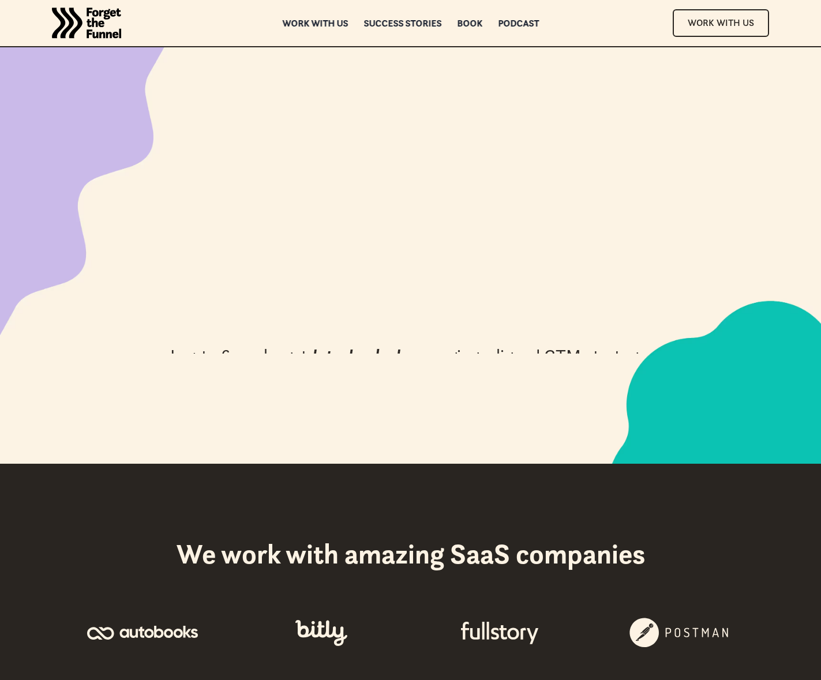 Image resolution: width=821 pixels, height=680 pixels. Describe the element at coordinates (518, 23) in the screenshot. I see `div: Podcast` at that location.